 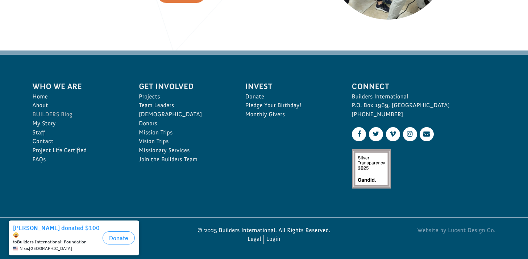 What do you see at coordinates (119, 21) in the screenshot?
I see `button: Donate` at bounding box center [119, 21].